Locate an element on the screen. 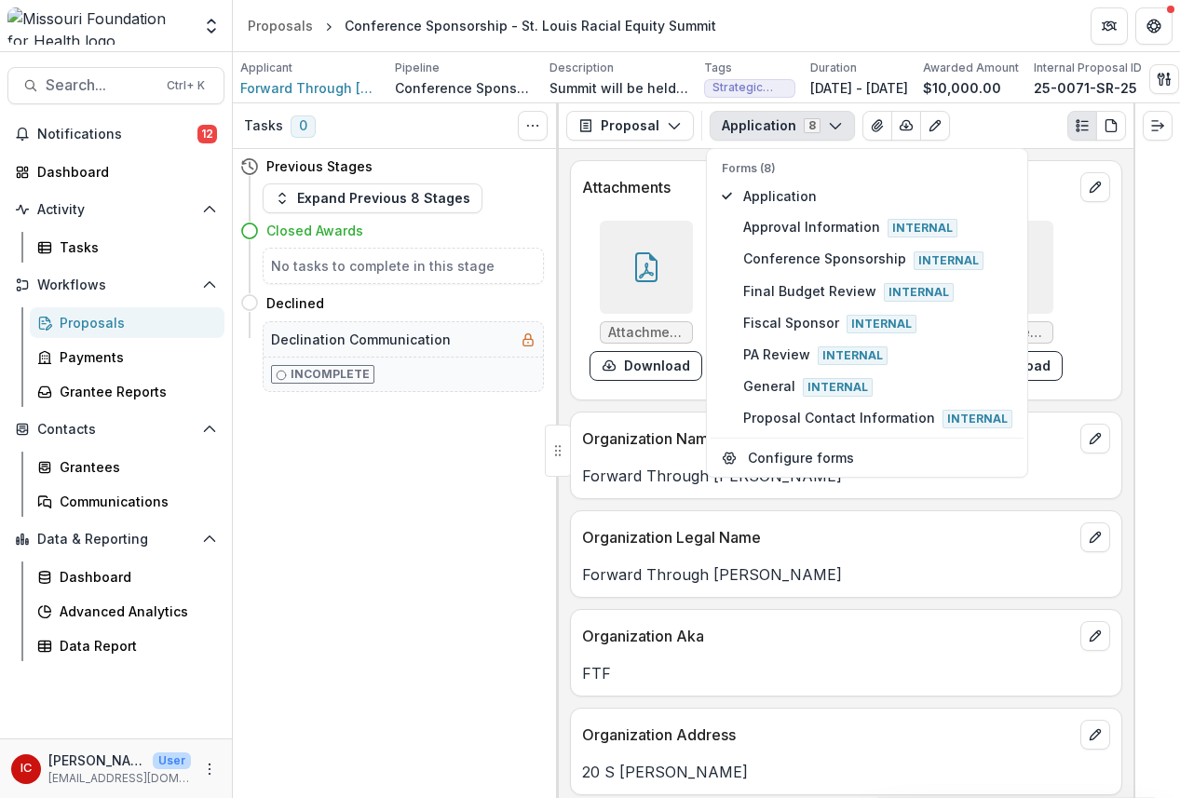 Image resolution: width=1180 pixels, height=798 pixels. p: FTF is located at coordinates (846, 673).